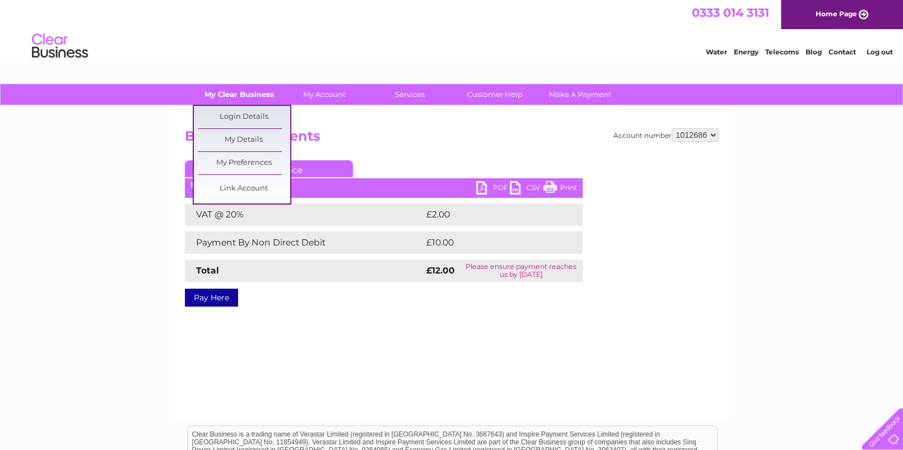 The height and width of the screenshot is (450, 903). What do you see at coordinates (879, 52) in the screenshot?
I see `a: Log out` at bounding box center [879, 52].